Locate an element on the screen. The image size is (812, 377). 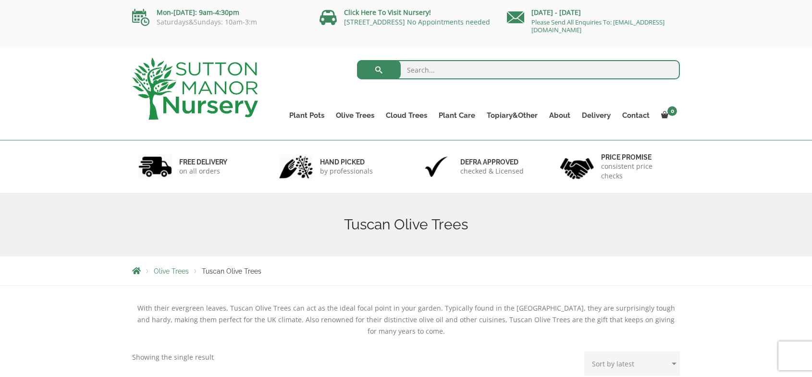
img: 2.jpg is located at coordinates (296, 166).